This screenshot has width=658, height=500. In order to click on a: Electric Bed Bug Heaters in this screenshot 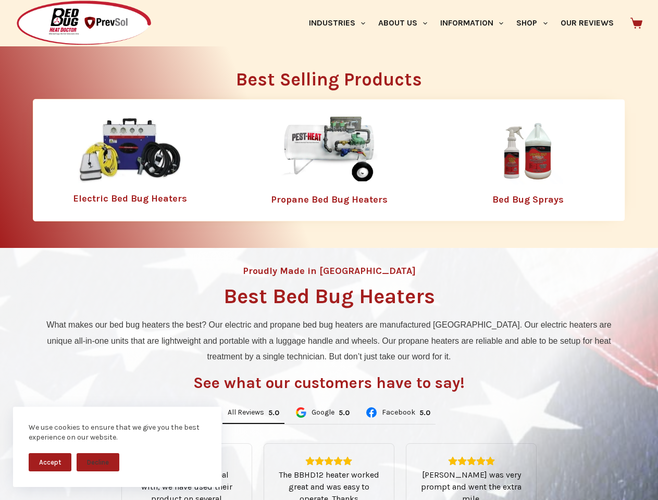, I will do `click(130, 198)`.